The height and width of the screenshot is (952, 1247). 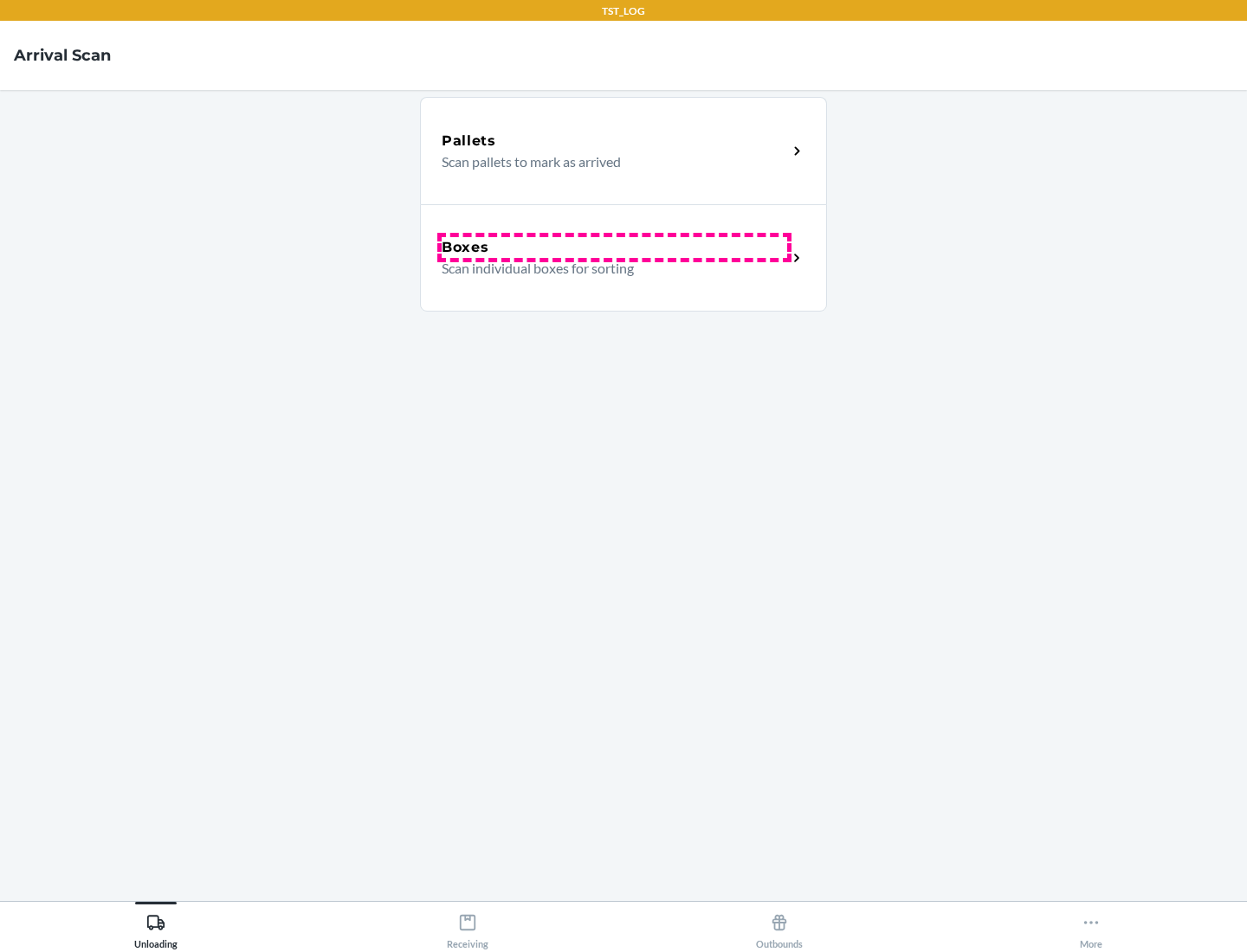 I want to click on button: Outbounds, so click(x=780, y=926).